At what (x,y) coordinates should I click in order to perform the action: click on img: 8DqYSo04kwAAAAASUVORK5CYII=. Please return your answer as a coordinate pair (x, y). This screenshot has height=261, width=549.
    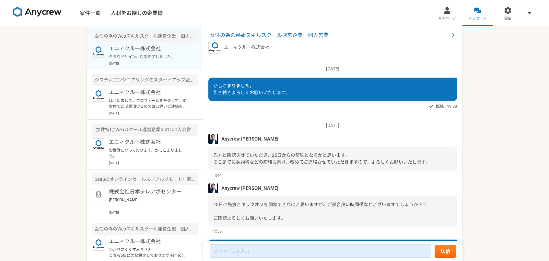
    Looking at the image, I should click on (37, 12).